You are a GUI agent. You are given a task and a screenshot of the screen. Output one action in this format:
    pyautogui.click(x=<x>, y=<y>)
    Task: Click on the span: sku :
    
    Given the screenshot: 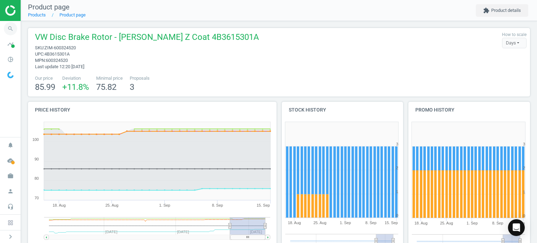 What is the action you would take?
    pyautogui.click(x=40, y=48)
    